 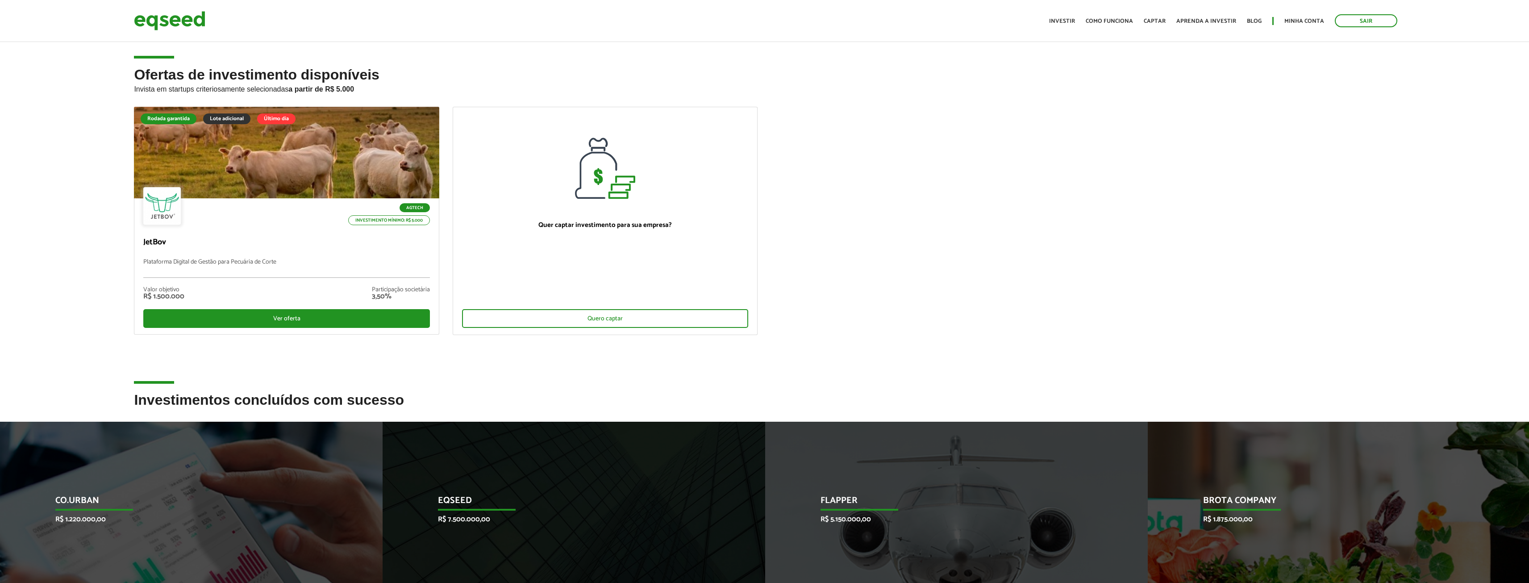 What do you see at coordinates (567, 519) in the screenshot?
I see `p: R$ 7.500.000,00` at bounding box center [567, 519].